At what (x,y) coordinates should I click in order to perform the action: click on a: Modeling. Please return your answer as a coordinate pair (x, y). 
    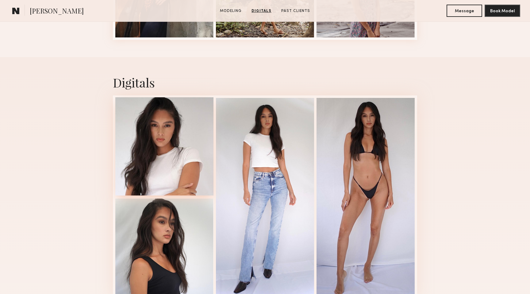
    Looking at the image, I should click on (231, 11).